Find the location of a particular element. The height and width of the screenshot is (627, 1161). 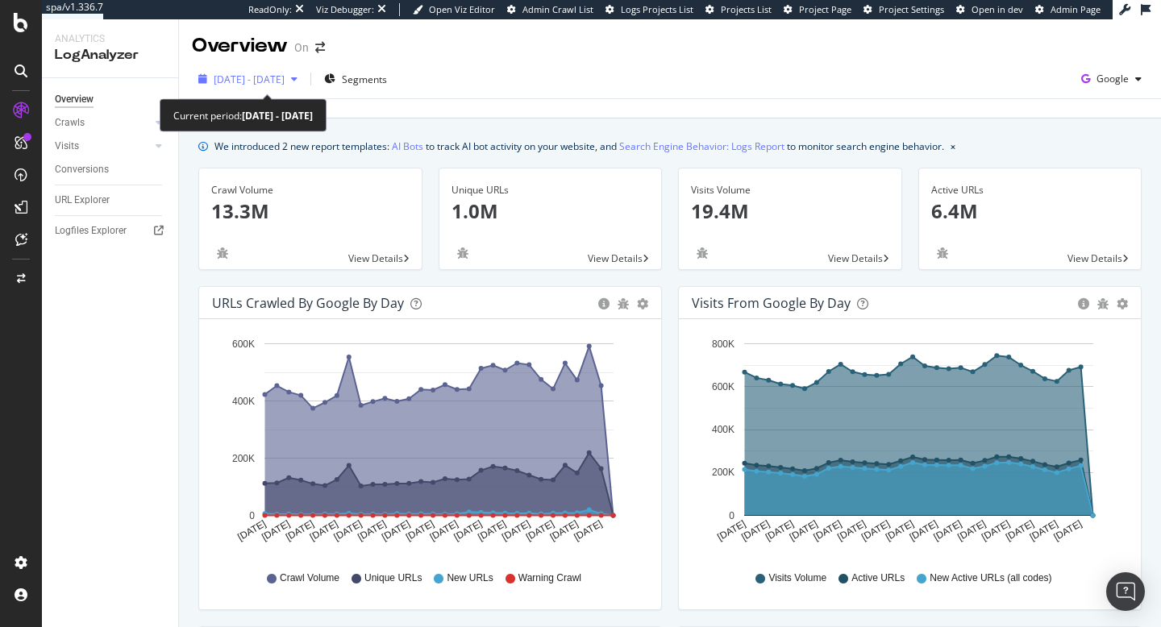

div: ReadOnly: is located at coordinates (270, 10).